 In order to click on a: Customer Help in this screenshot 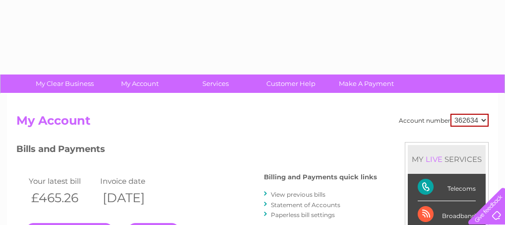, I will do `click(291, 83)`.